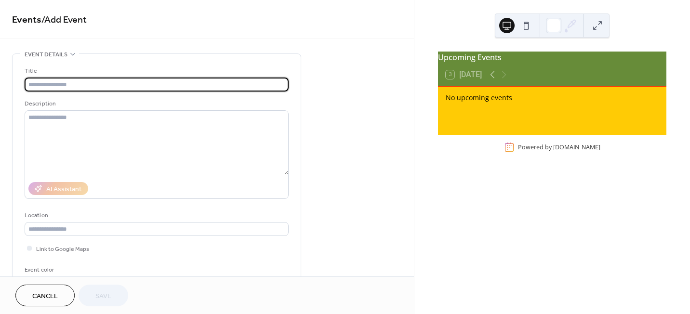 This screenshot has width=690, height=314. What do you see at coordinates (552, 97) in the screenshot?
I see `div: No upcoming events` at bounding box center [552, 97].